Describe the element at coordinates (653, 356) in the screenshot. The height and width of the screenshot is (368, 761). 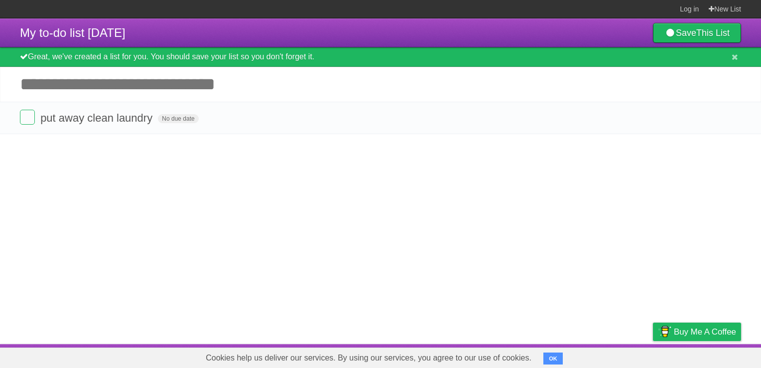
I see `a: Privacy` at that location.